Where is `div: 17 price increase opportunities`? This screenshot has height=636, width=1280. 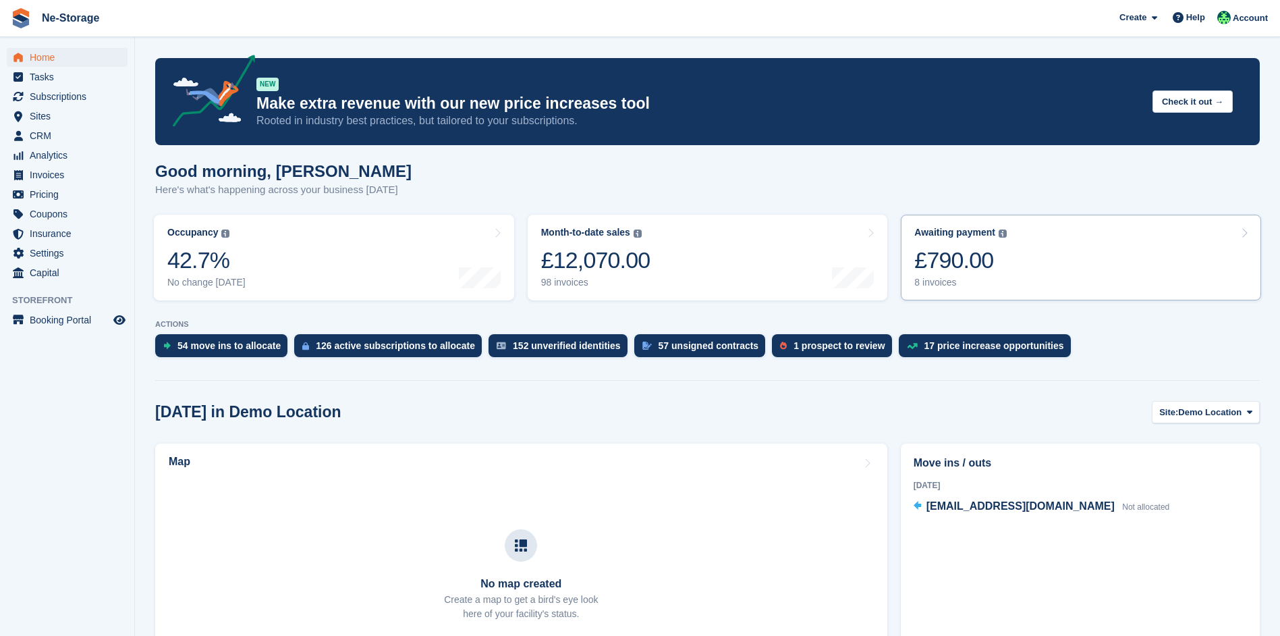
div: 17 price increase opportunities is located at coordinates (994, 346).